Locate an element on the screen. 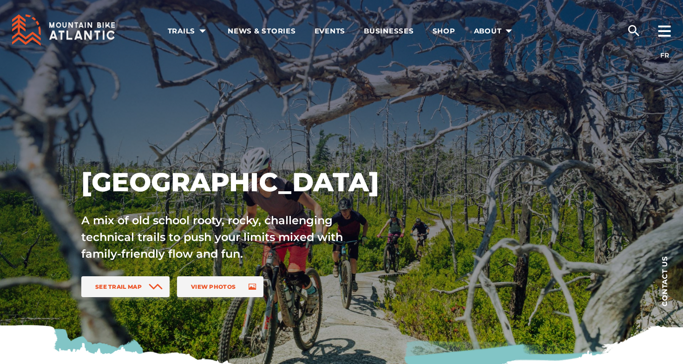 The width and height of the screenshot is (683, 364). a: FR is located at coordinates (664, 55).